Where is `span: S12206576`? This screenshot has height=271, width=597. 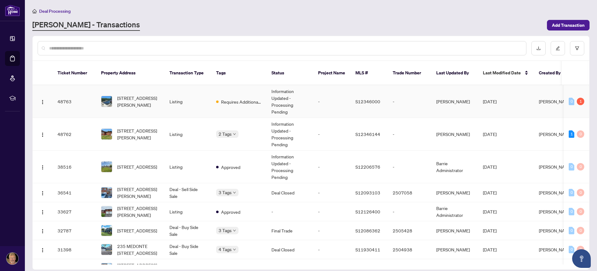 span: S12206576 is located at coordinates (368, 167).